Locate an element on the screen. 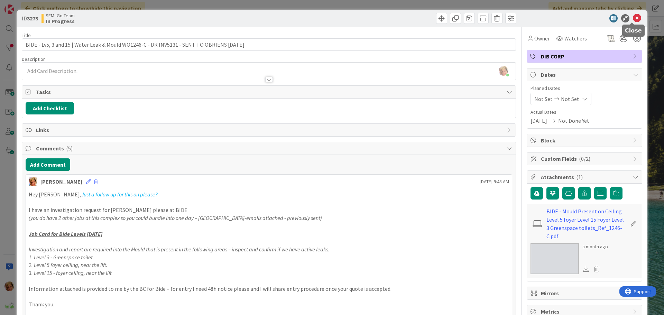 Image resolution: width=664 pixels, height=315 pixels. span: Custom Fields is located at coordinates (585, 159).